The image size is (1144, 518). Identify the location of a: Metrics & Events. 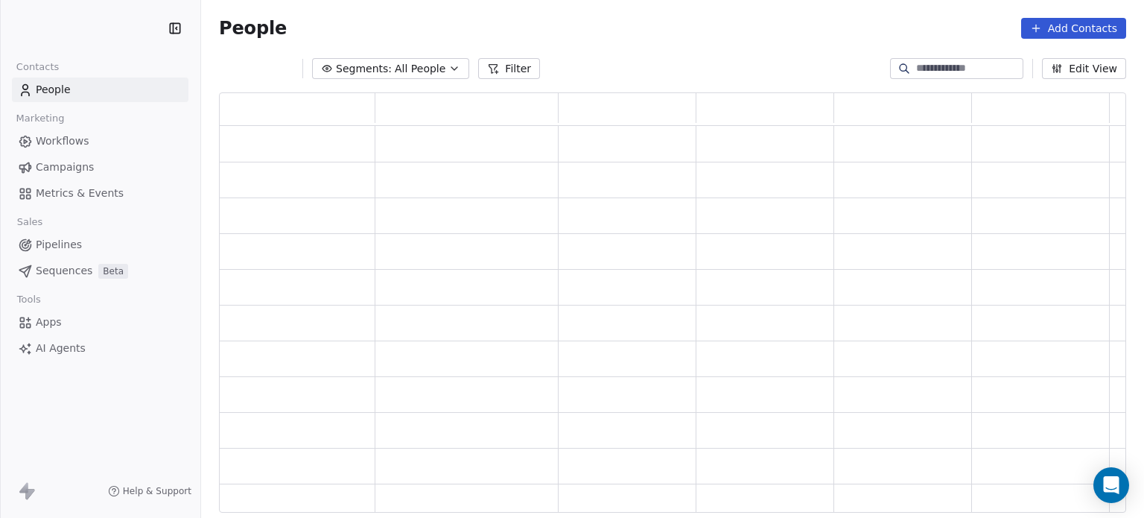
(100, 193).